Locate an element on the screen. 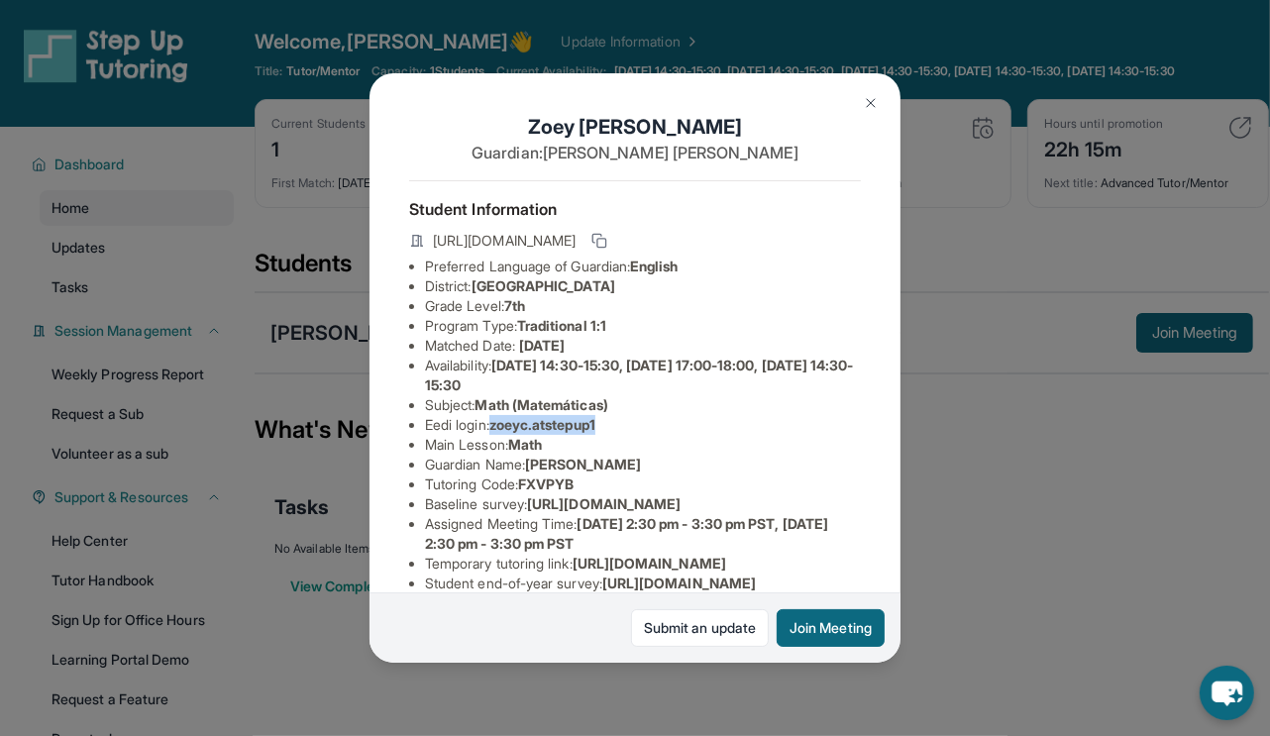 The width and height of the screenshot is (1270, 736). img: Close Icon is located at coordinates (870, 103).